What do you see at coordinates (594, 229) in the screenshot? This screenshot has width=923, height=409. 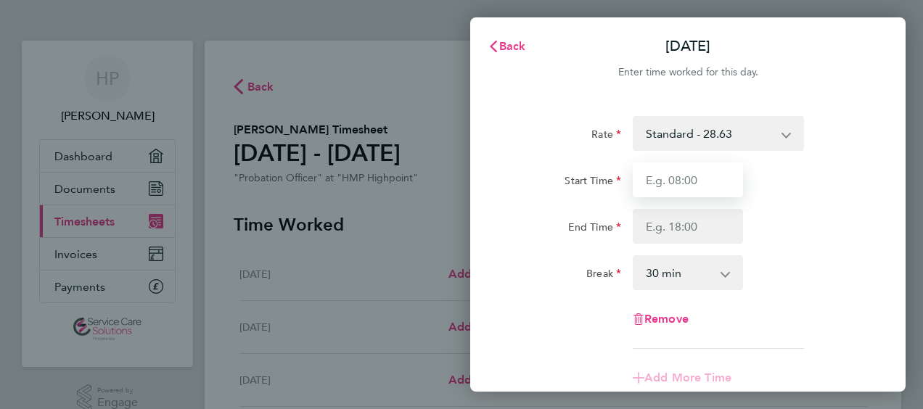 I see `label: End Time` at bounding box center [594, 229].